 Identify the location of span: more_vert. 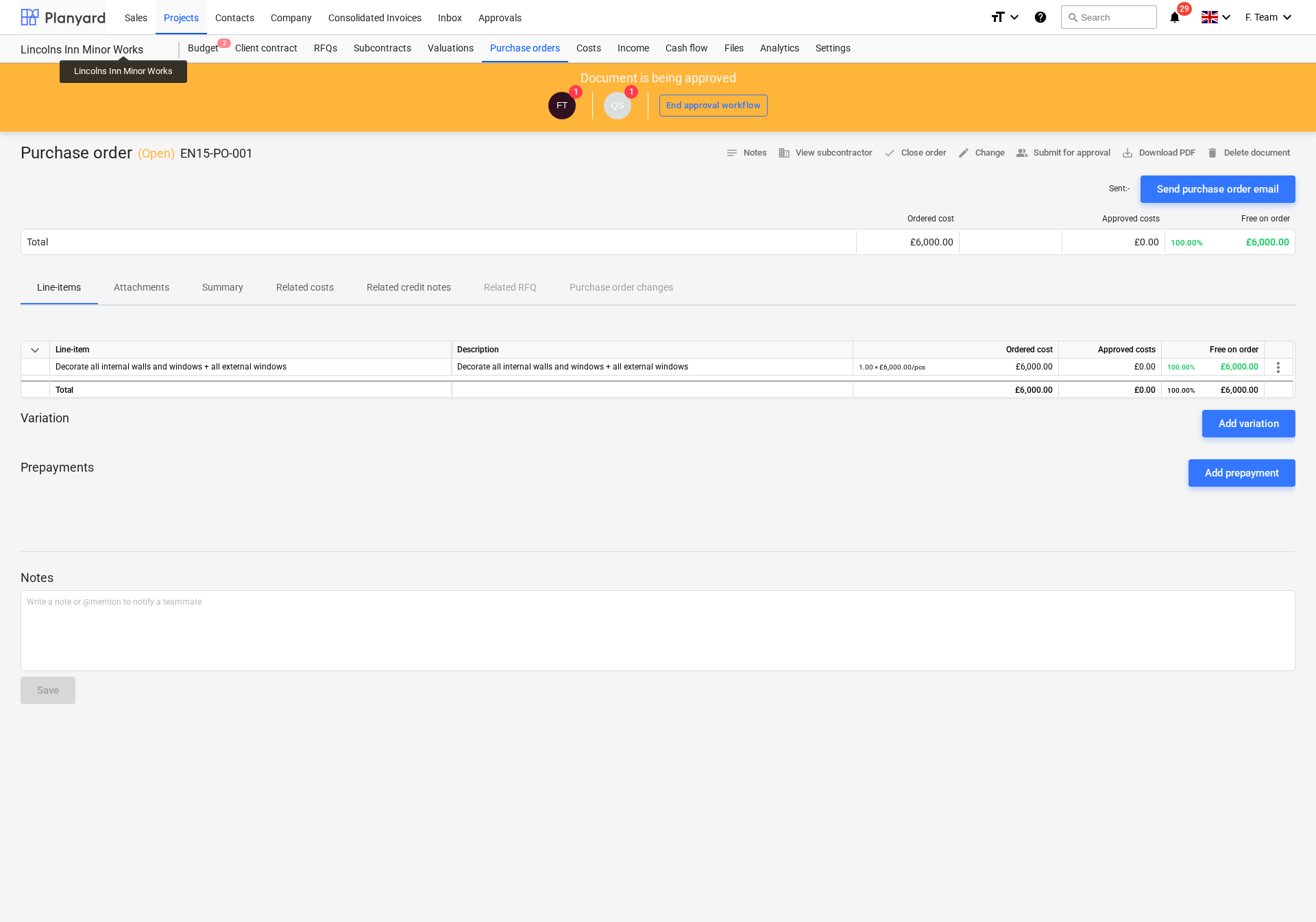
(1278, 368).